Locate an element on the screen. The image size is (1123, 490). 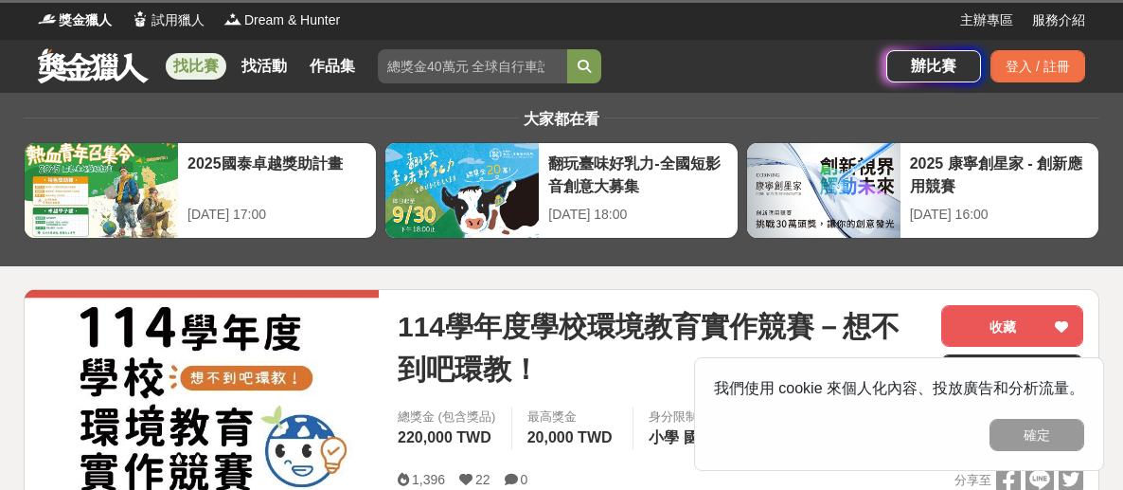
a: 服務介紹 is located at coordinates (1059, 20).